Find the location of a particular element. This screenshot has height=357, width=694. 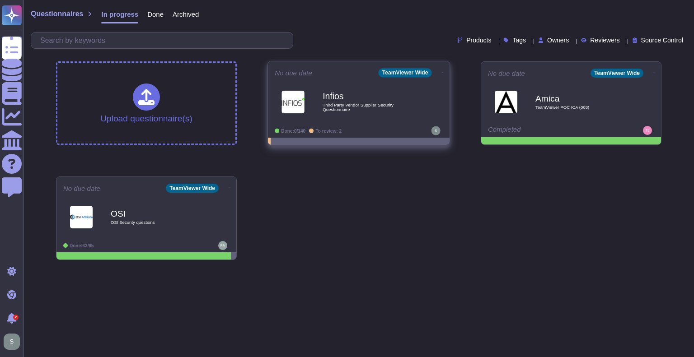

b: Infios is located at coordinates (368, 96).